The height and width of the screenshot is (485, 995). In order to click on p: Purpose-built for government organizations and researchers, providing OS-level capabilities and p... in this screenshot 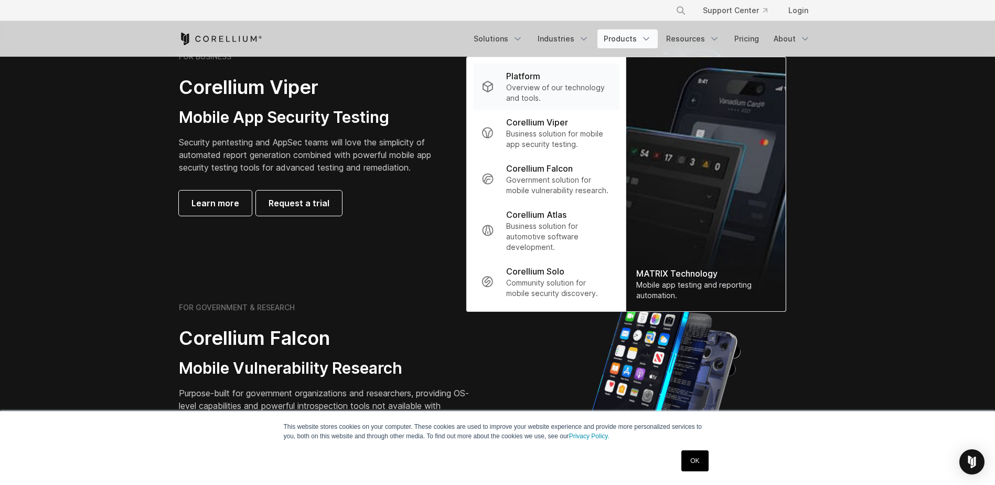, I will do `click(326, 406)`.